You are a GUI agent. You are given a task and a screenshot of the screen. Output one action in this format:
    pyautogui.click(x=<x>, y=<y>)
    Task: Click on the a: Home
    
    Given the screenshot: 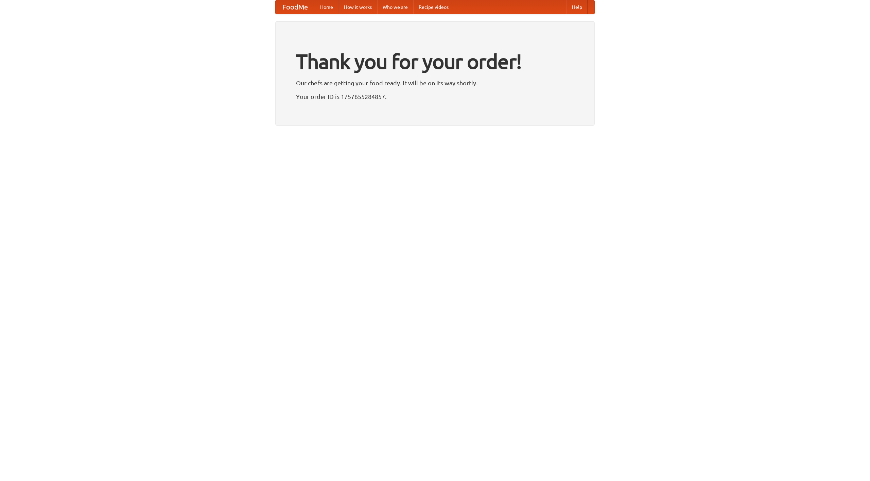 What is the action you would take?
    pyautogui.click(x=327, y=7)
    